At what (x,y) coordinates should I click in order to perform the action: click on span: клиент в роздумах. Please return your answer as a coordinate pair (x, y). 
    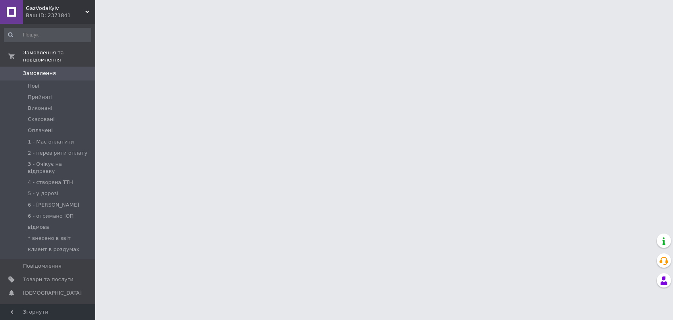
    Looking at the image, I should click on (54, 250).